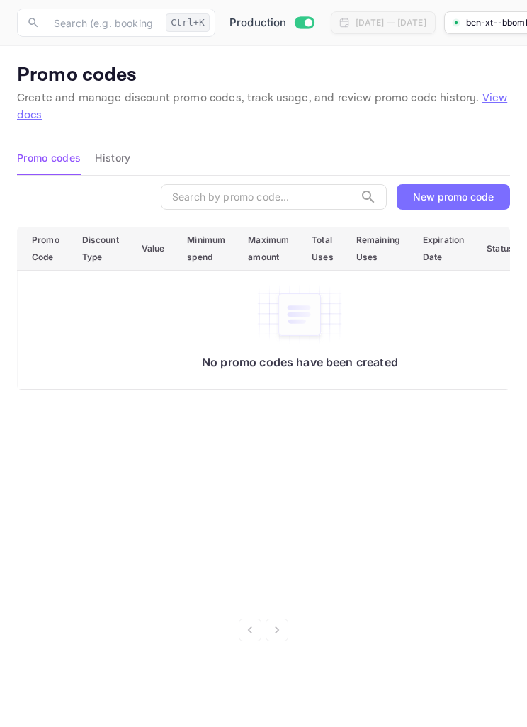 The height and width of the screenshot is (727, 527). Describe the element at coordinates (113, 158) in the screenshot. I see `button: History` at that location.